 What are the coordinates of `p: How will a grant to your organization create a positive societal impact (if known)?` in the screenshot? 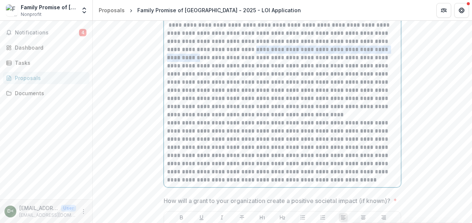 It's located at (277, 201).